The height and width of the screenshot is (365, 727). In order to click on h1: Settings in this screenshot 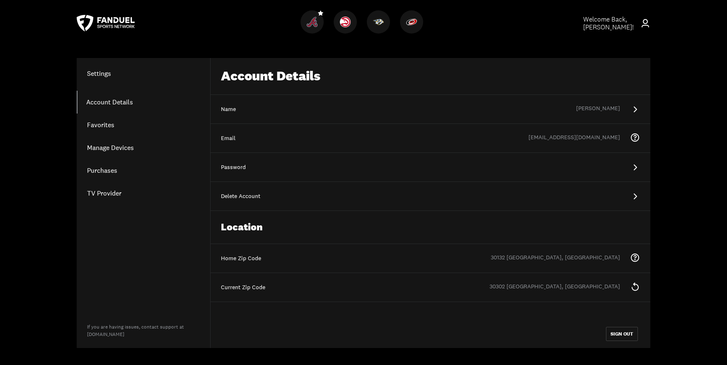, I will do `click(143, 73)`.